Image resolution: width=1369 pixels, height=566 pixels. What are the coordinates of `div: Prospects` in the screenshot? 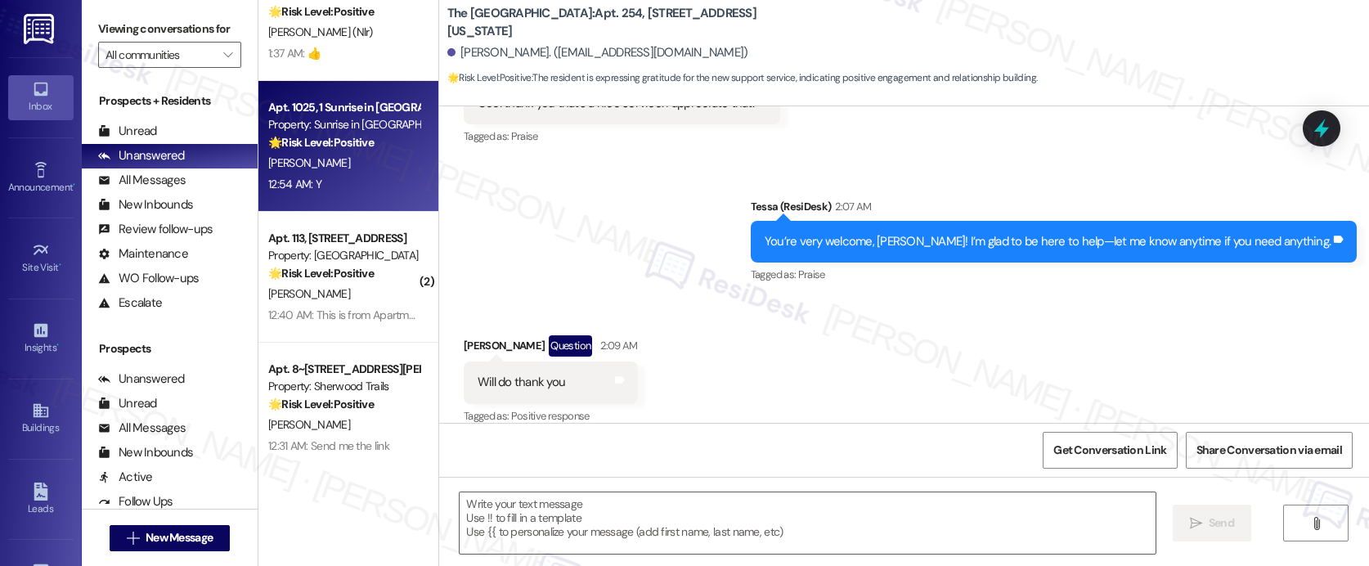 It's located at (169, 348).